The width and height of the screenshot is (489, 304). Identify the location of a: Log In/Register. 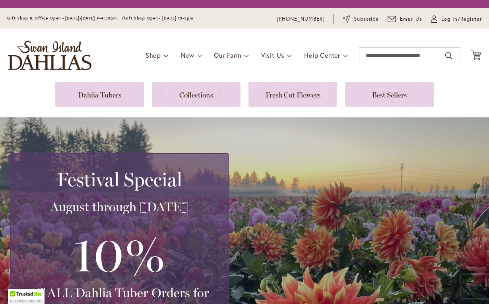
(457, 19).